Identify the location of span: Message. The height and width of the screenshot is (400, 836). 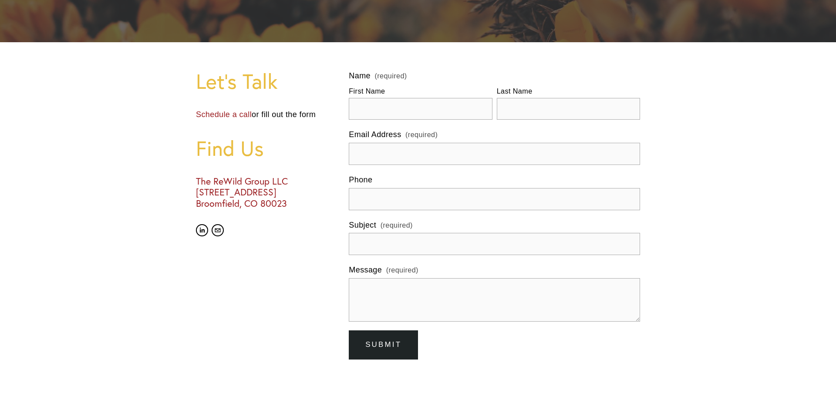
(365, 270).